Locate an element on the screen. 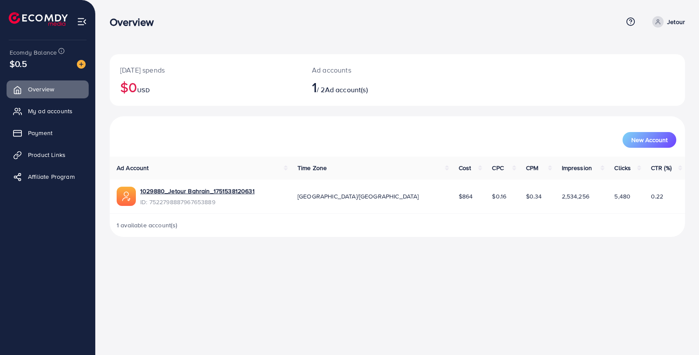 The width and height of the screenshot is (699, 355). span: Impression is located at coordinates (577, 168).